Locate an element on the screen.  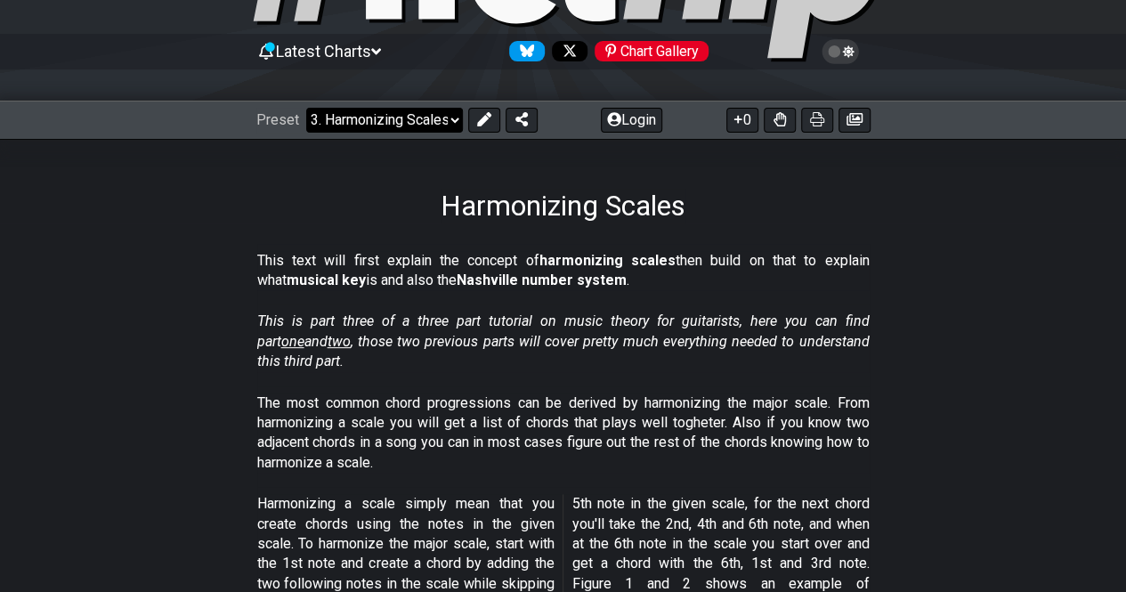
span: Toggle light / dark theme is located at coordinates (840, 52).